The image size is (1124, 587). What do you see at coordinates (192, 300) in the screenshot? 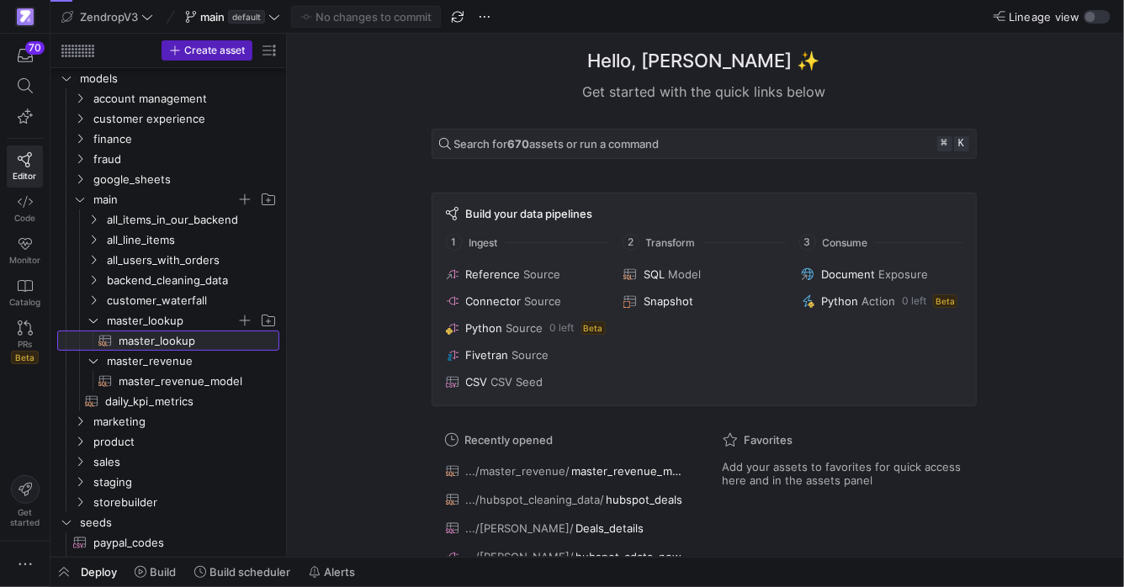
I see `span: customer_waterfall` at bounding box center [192, 300].